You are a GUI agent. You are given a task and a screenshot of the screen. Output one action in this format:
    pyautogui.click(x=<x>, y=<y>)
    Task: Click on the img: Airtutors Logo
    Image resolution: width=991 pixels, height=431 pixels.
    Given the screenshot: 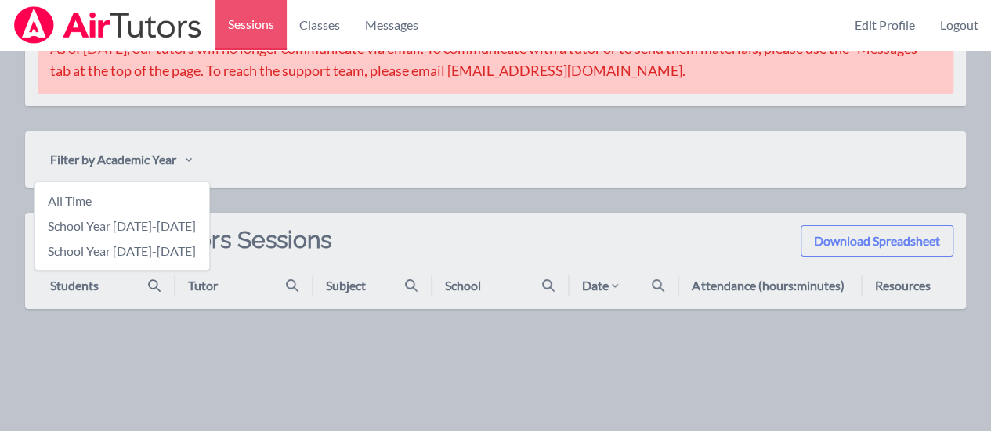 What is the action you would take?
    pyautogui.click(x=107, y=25)
    